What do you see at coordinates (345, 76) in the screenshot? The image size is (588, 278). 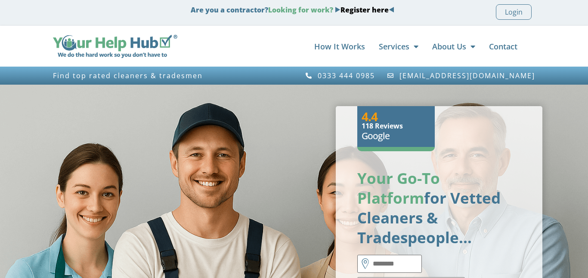 I see `span: 0333 444 0985` at bounding box center [345, 76].